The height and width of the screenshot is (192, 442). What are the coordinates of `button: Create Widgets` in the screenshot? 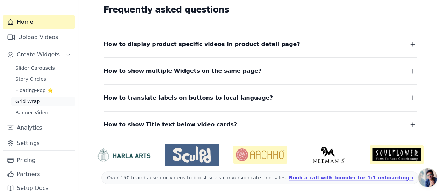 It's located at (39, 55).